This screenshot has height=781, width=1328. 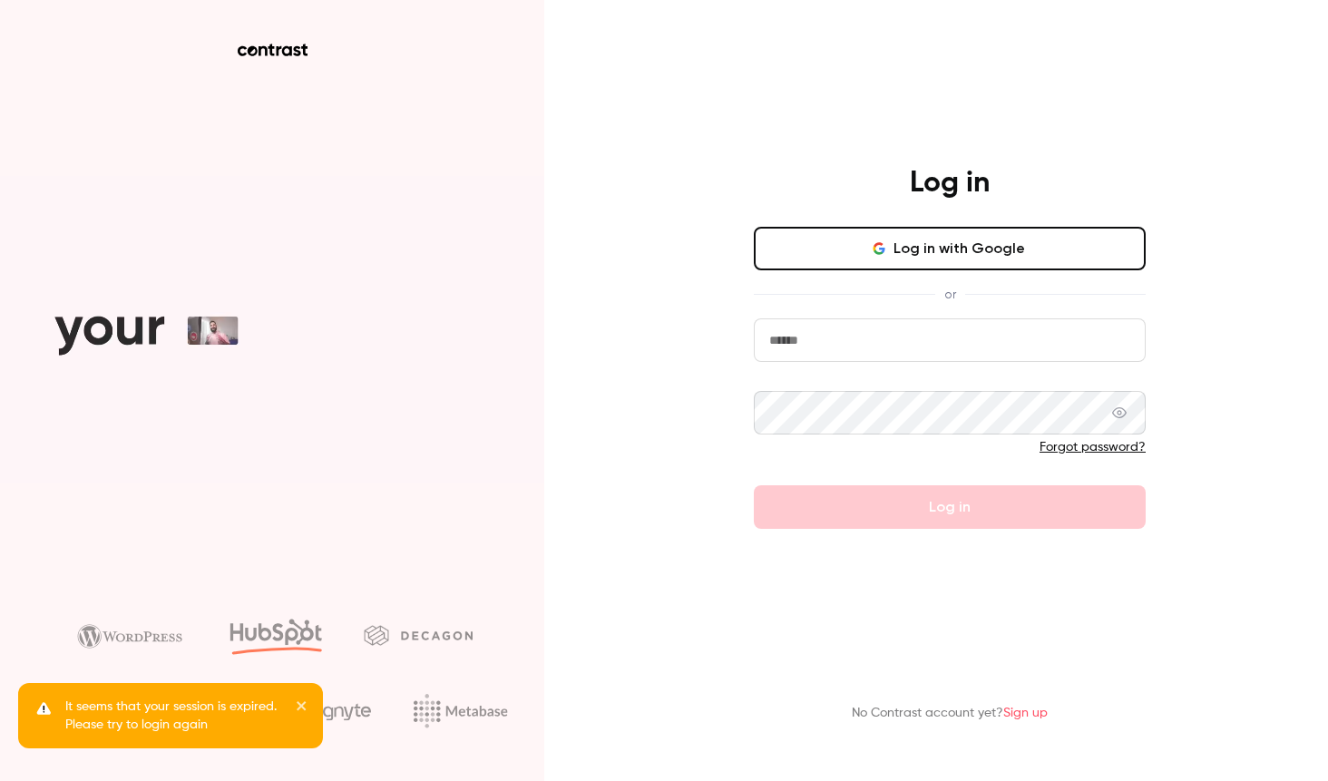 I want to click on a: Forgot password?, so click(x=1092, y=447).